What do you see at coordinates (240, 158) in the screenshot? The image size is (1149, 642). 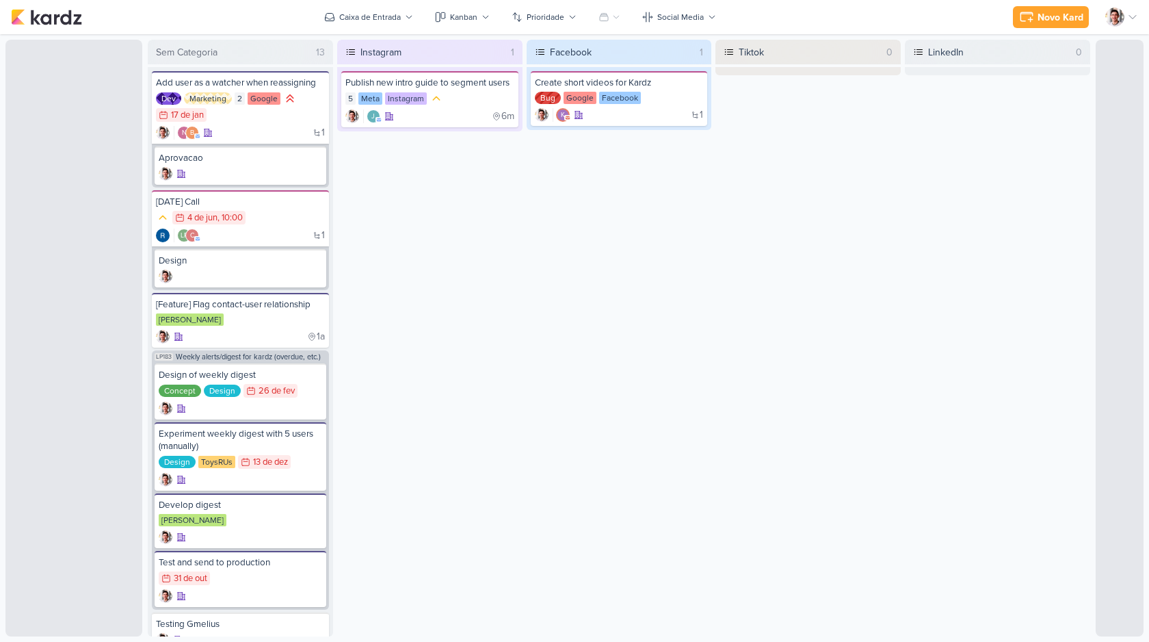 I see `div: Aprovacao` at bounding box center [240, 158].